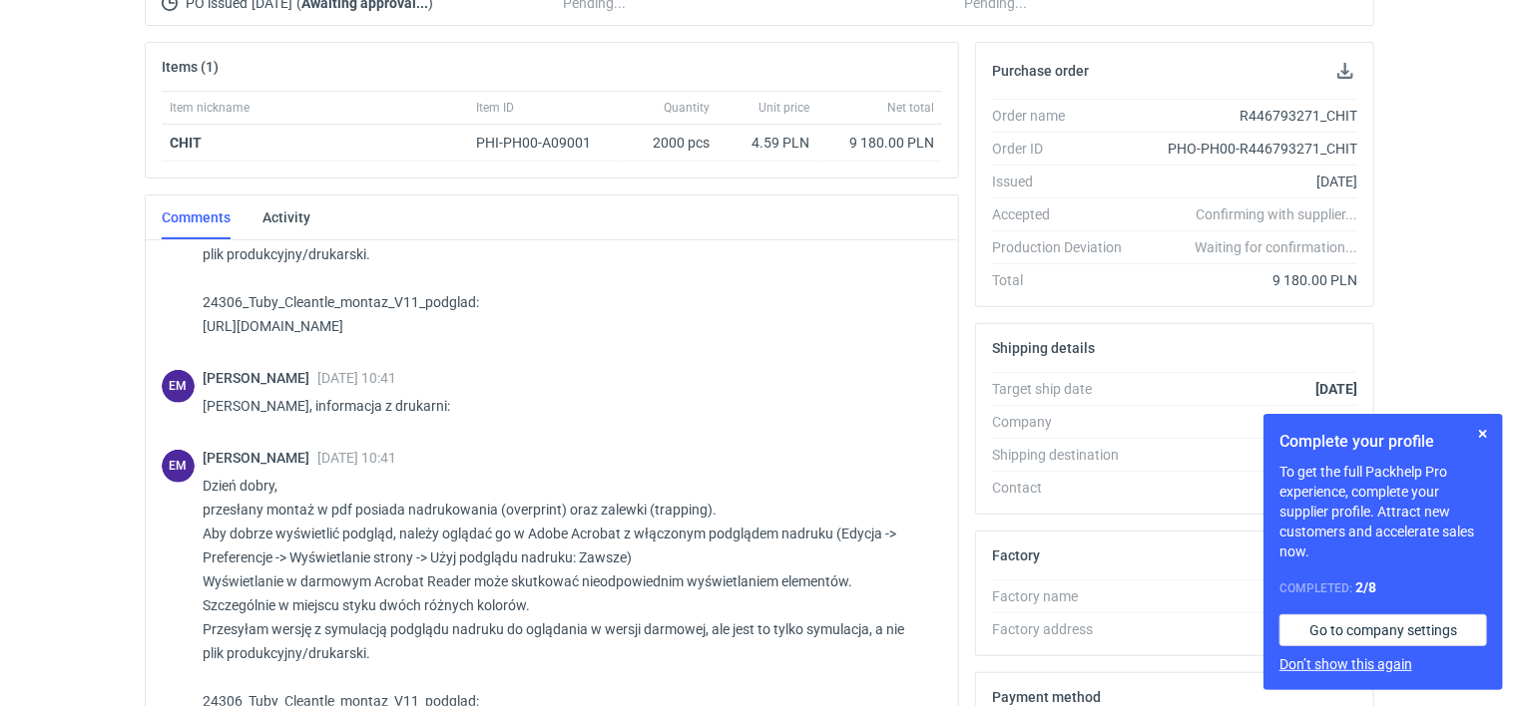  Describe the element at coordinates (1065, 247) in the screenshot. I see `div: Production Deviation` at that location.